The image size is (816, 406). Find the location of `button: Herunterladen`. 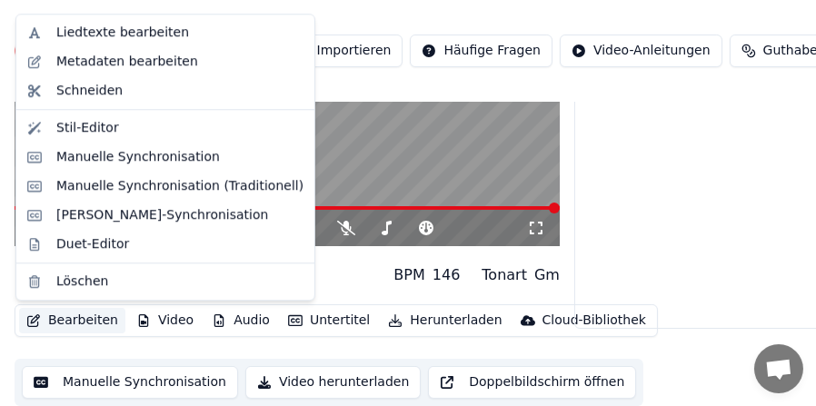

button: Herunterladen is located at coordinates (444, 321).